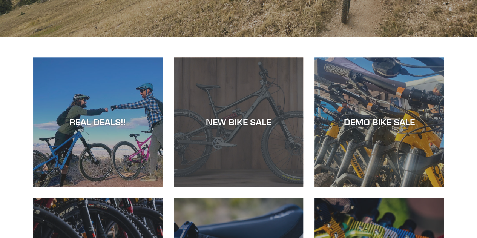  Describe the element at coordinates (238, 122) in the screenshot. I see `div: NEW BIKE SALE` at that location.